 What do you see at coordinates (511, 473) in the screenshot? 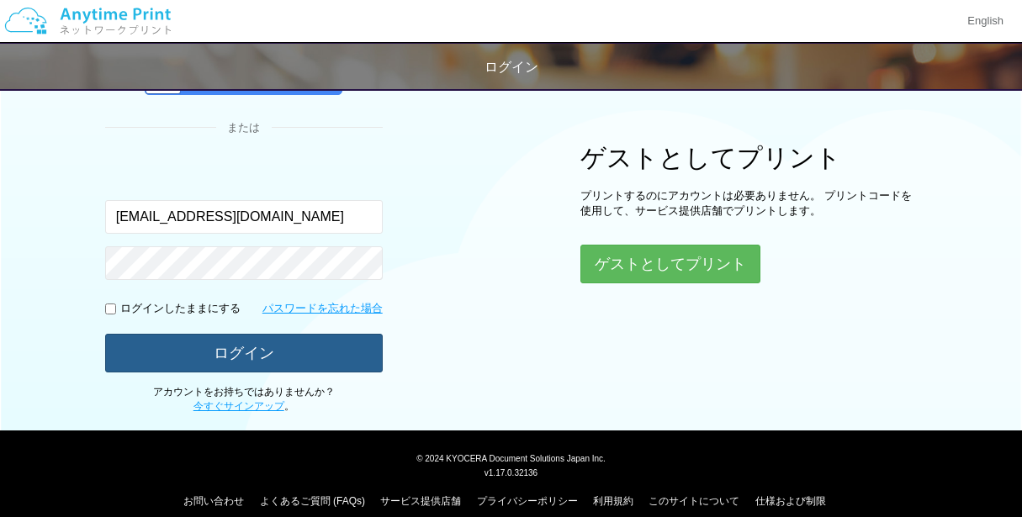
I see `span: v1.17.0.32136` at bounding box center [511, 473].